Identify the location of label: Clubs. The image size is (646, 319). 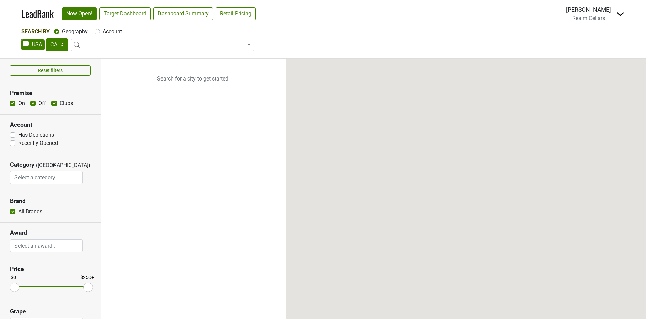
(66, 103).